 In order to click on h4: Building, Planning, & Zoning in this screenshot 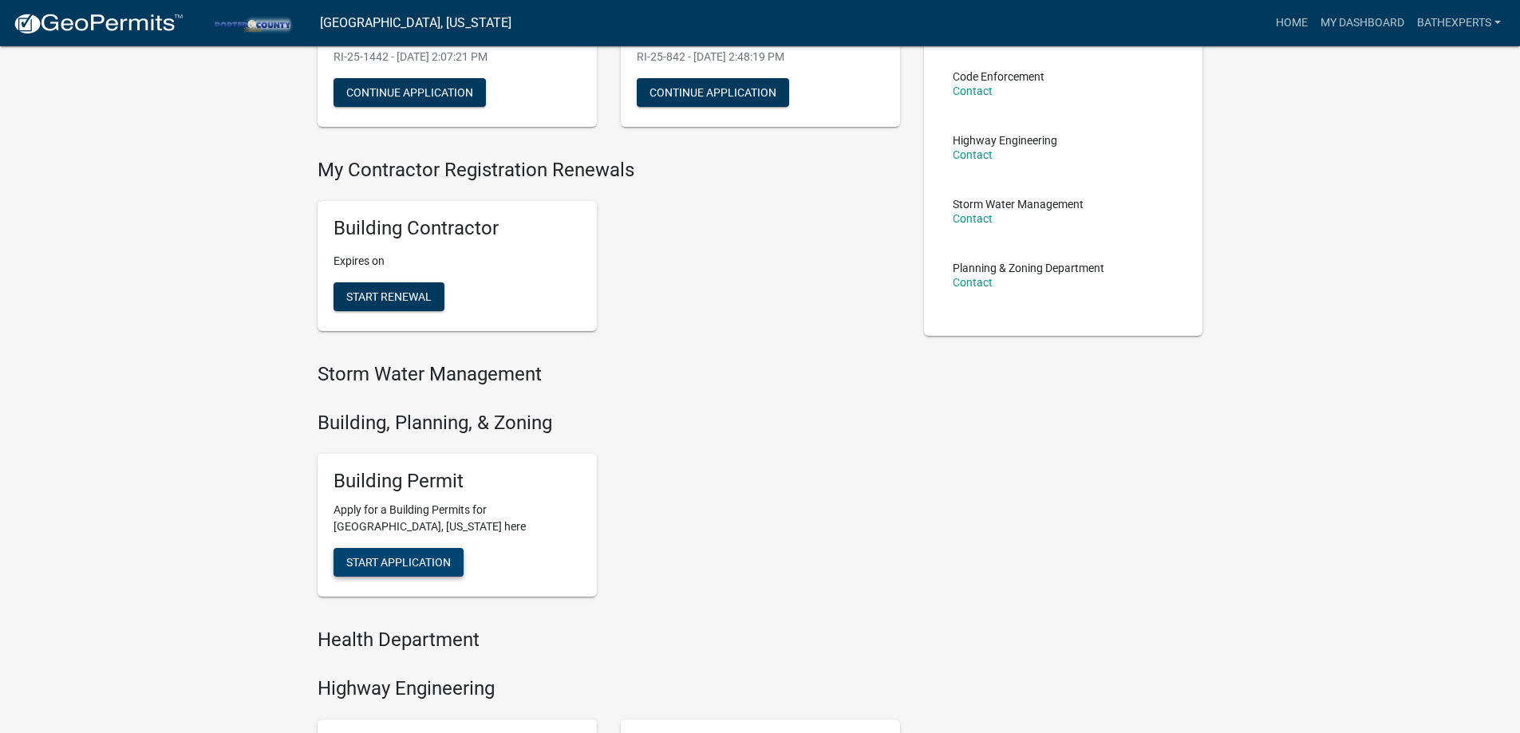, I will do `click(609, 423)`.